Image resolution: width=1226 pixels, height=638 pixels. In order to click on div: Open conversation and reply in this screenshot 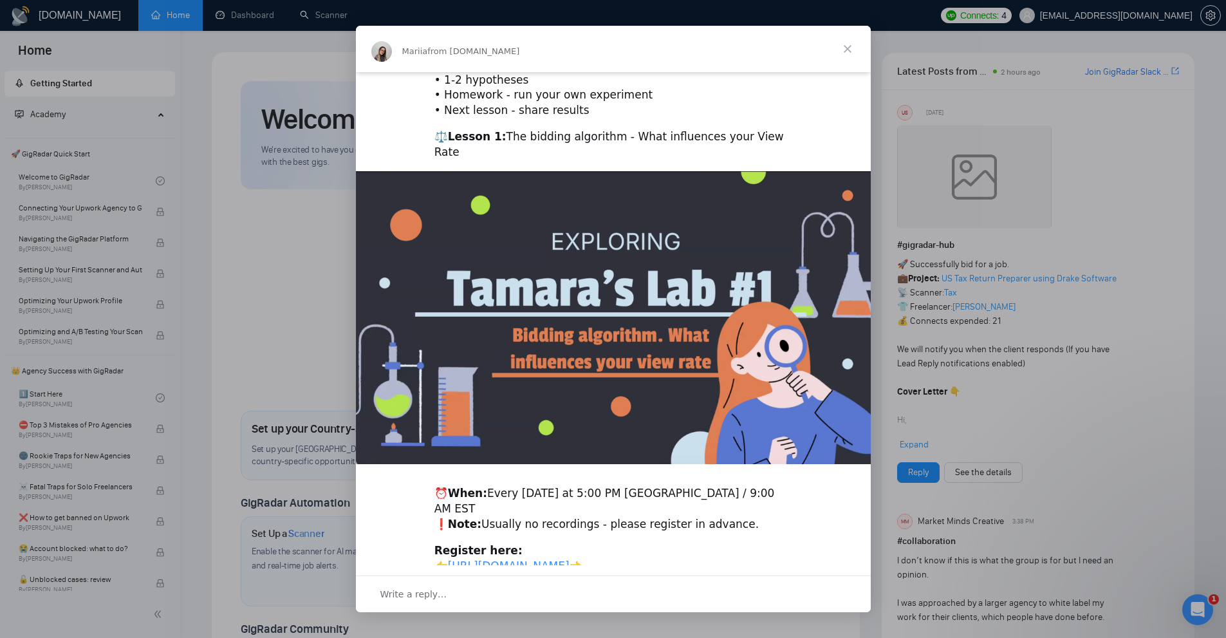, I will do `click(613, 593)`.